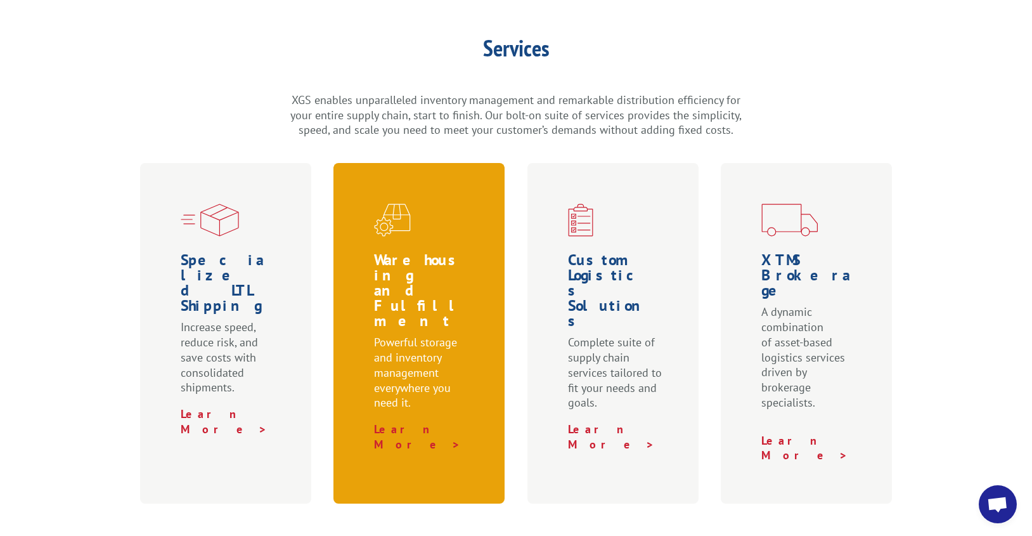  Describe the element at coordinates (615, 293) in the screenshot. I see `h1: Custom Logistics Solutions` at that location.